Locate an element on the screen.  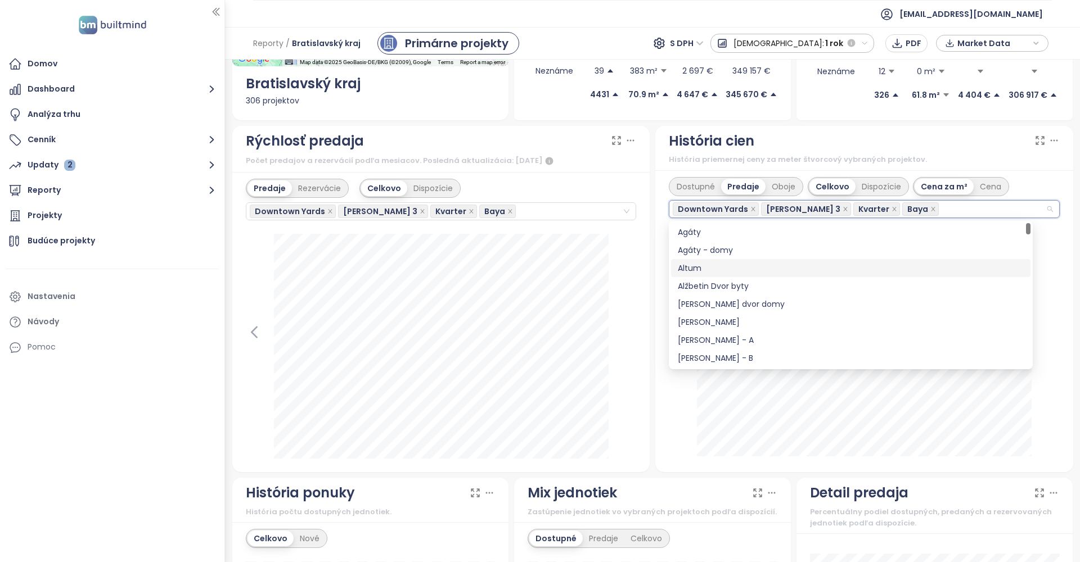
div: Agáty - domy is located at coordinates (850, 250).